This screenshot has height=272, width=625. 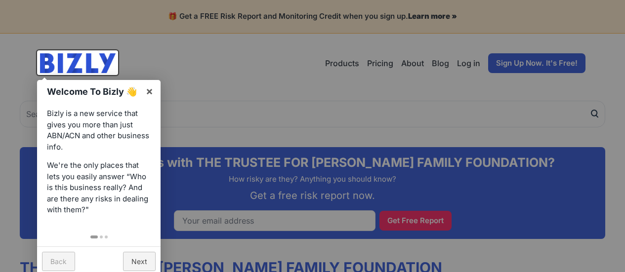 I want to click on a: Back, so click(x=58, y=261).